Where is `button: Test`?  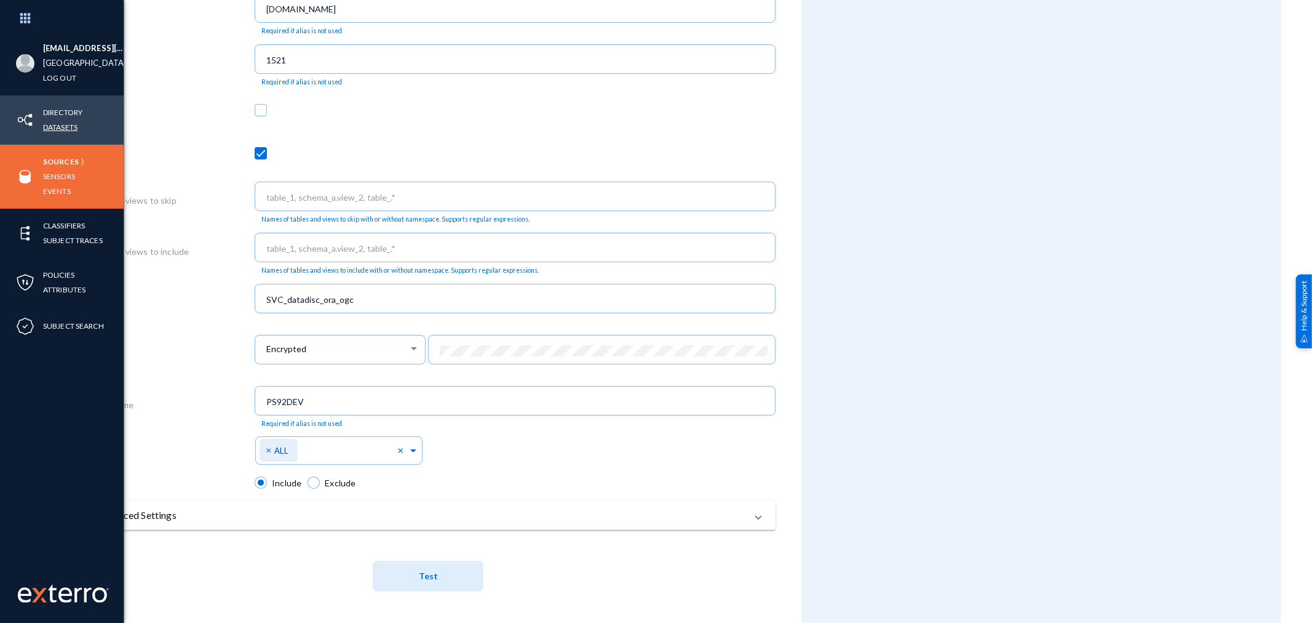 button: Test is located at coordinates (428, 576).